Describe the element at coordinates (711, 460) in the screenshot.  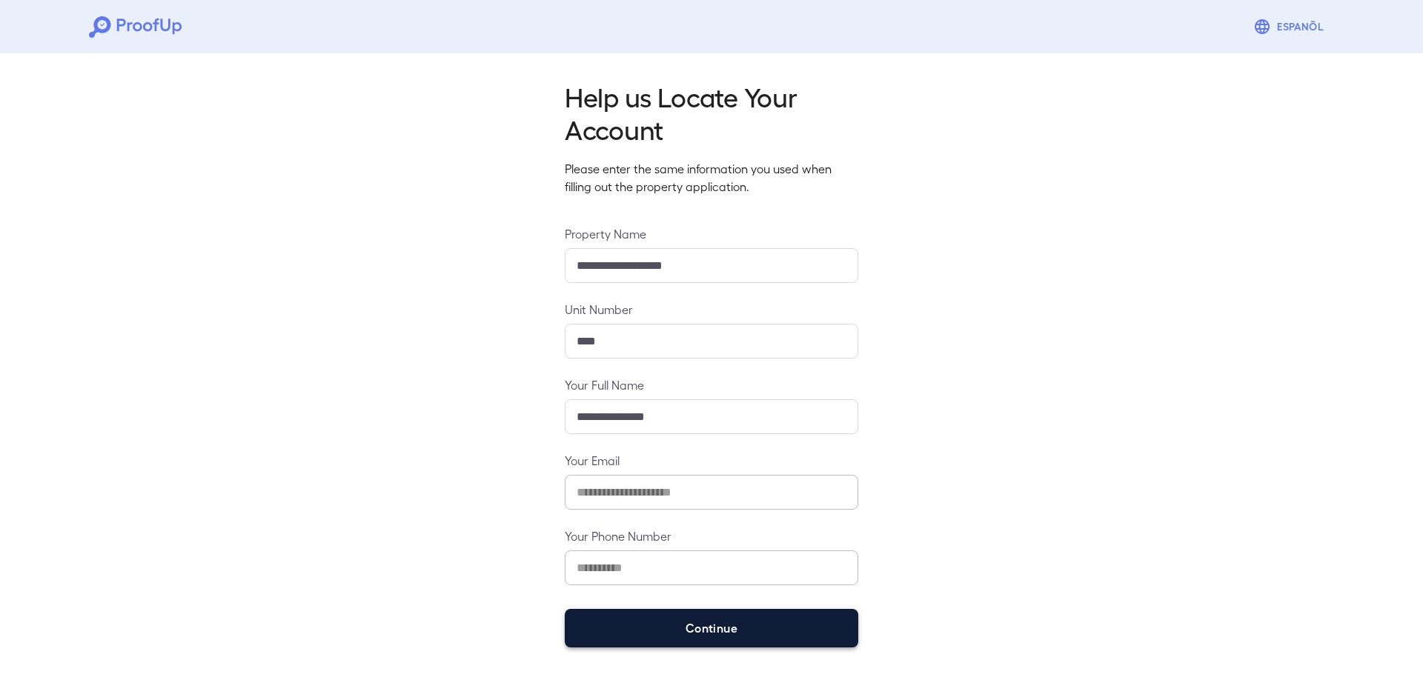
I see `label: Your Email` at that location.